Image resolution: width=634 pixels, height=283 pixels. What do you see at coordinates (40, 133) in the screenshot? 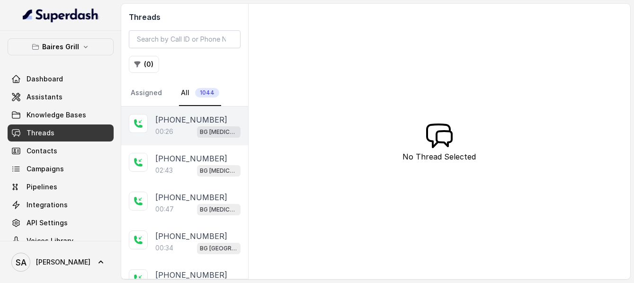
I see `span: Threads` at bounding box center [40, 133].